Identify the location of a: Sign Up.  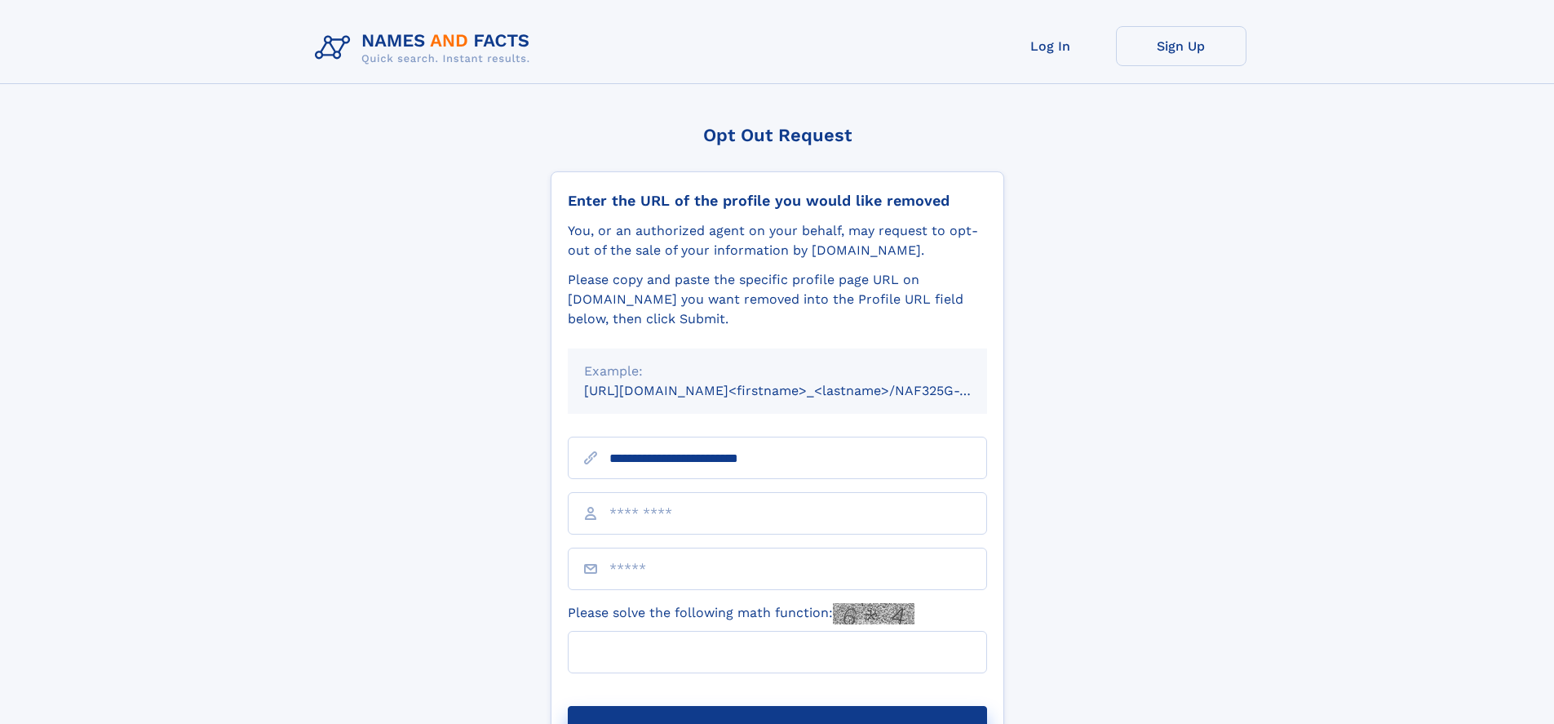
(1182, 46).